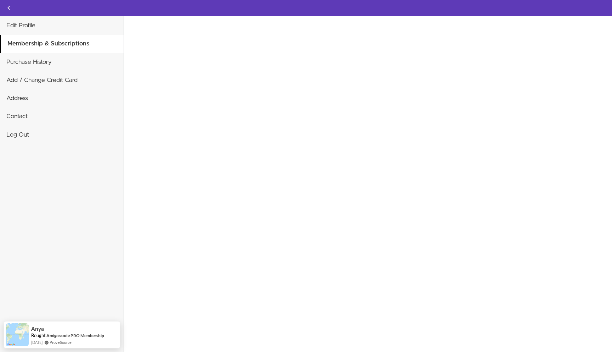  Describe the element at coordinates (9, 8) in the screenshot. I see `svg: Back to courses` at that location.